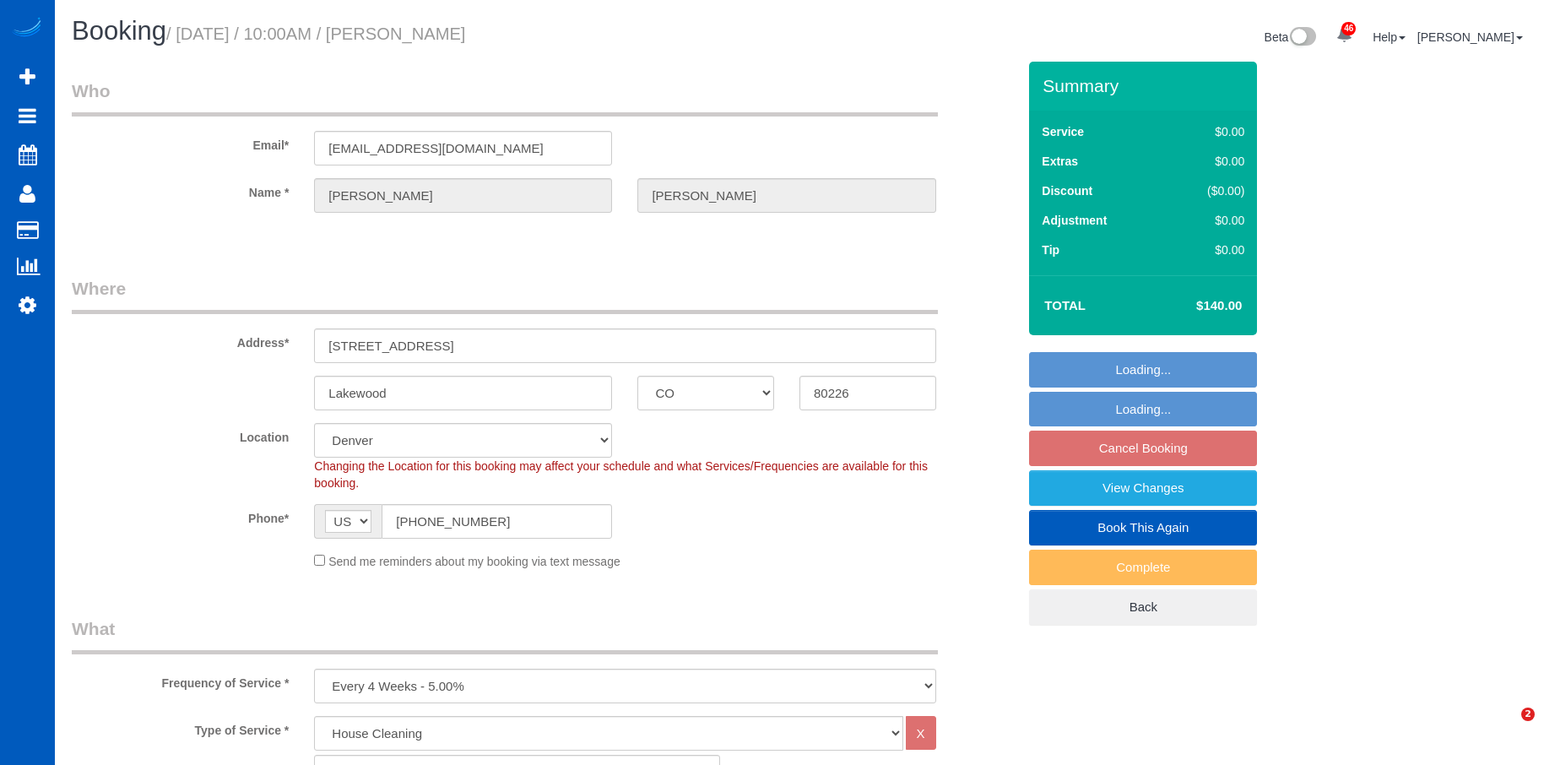 Image resolution: width=1544 pixels, height=765 pixels. Describe the element at coordinates (786, 195) in the screenshot. I see `input: Last Name*` at that location.